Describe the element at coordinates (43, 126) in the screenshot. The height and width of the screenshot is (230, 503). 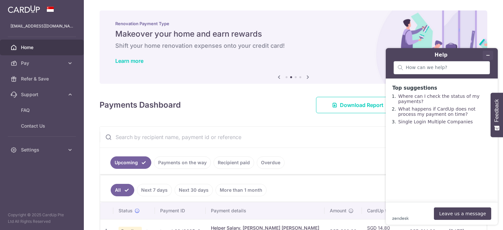
I see `span: Contact Us` at that location.